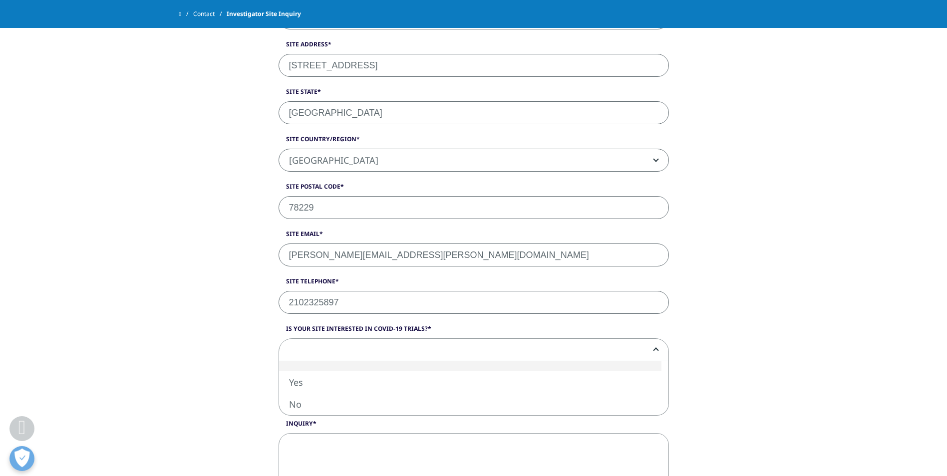 The height and width of the screenshot is (476, 947). What do you see at coordinates (210, 14) in the screenshot?
I see `a: Contact` at bounding box center [210, 14].